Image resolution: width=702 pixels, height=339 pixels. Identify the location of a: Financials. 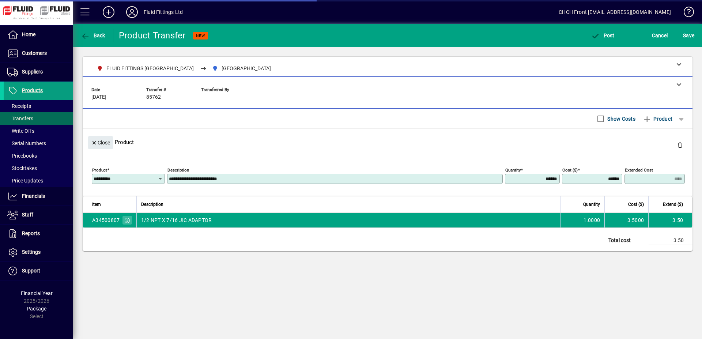
(38, 196).